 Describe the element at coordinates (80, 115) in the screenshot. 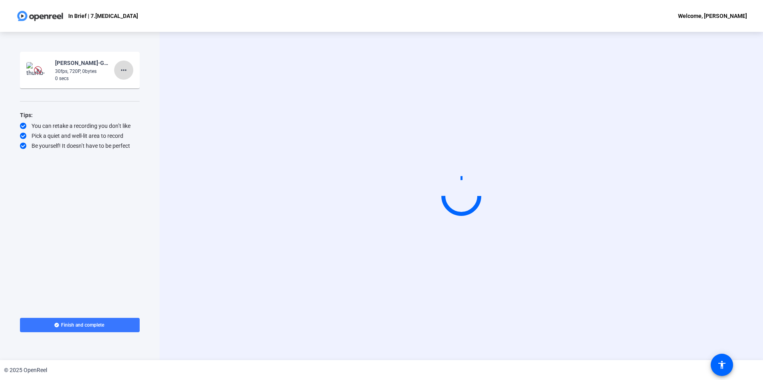

I see `div: Tips:` at that location.